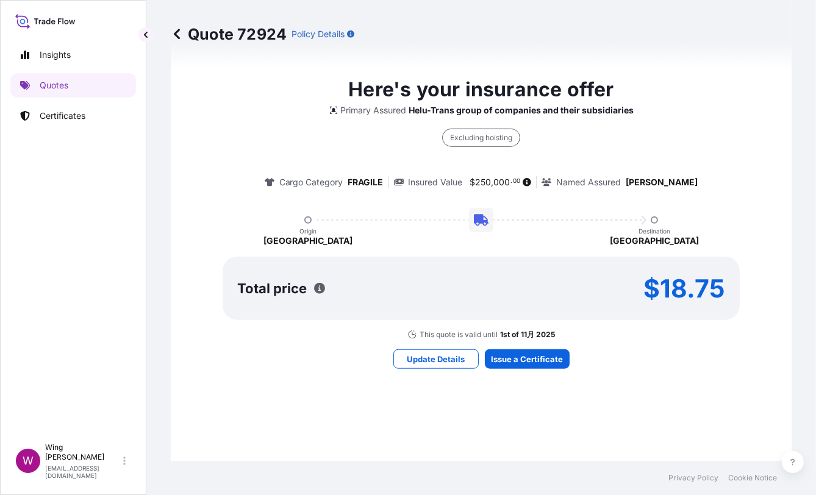 Image resolution: width=816 pixels, height=495 pixels. What do you see at coordinates (527, 359) in the screenshot?
I see `button: Issue a Certificate` at bounding box center [527, 359].